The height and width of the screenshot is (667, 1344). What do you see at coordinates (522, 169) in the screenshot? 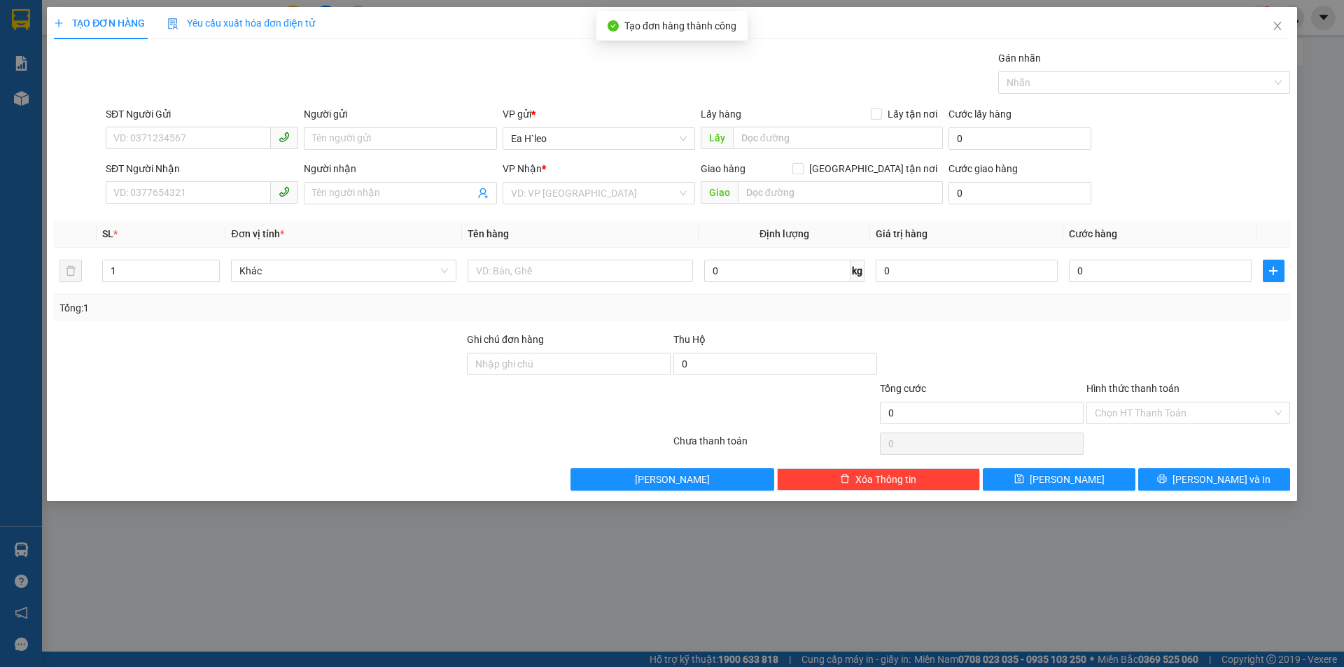
I see `span: VP Nhận` at bounding box center [522, 169].